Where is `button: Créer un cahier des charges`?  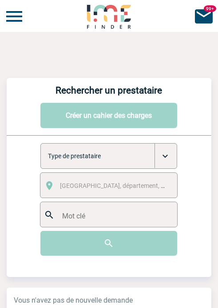
button: Créer un cahier des charges is located at coordinates (109, 115).